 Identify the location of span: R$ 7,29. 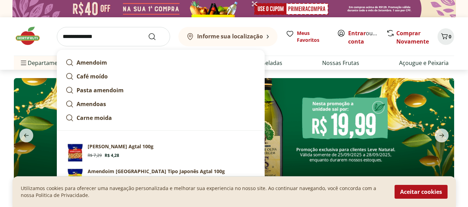
(95, 156).